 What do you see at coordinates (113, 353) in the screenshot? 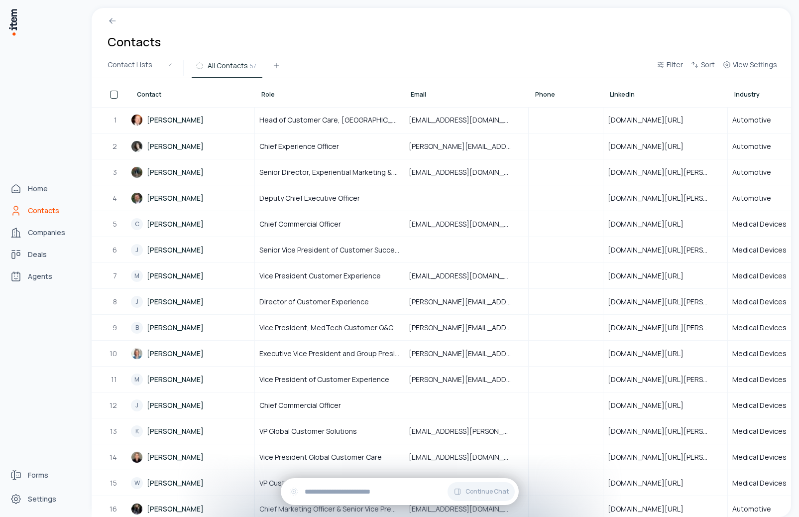
I see `span: 10` at bounding box center [113, 353].